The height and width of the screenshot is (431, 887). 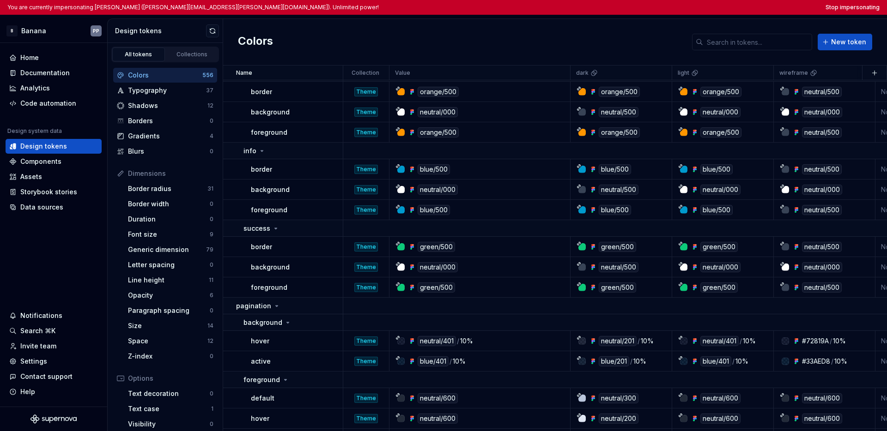 I want to click on div: 12, so click(x=210, y=106).